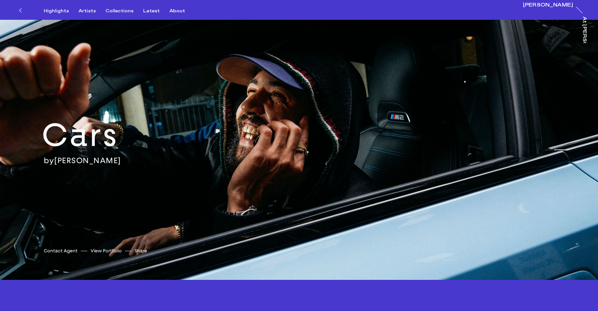 The width and height of the screenshot is (598, 311). I want to click on button: Artists, so click(92, 11).